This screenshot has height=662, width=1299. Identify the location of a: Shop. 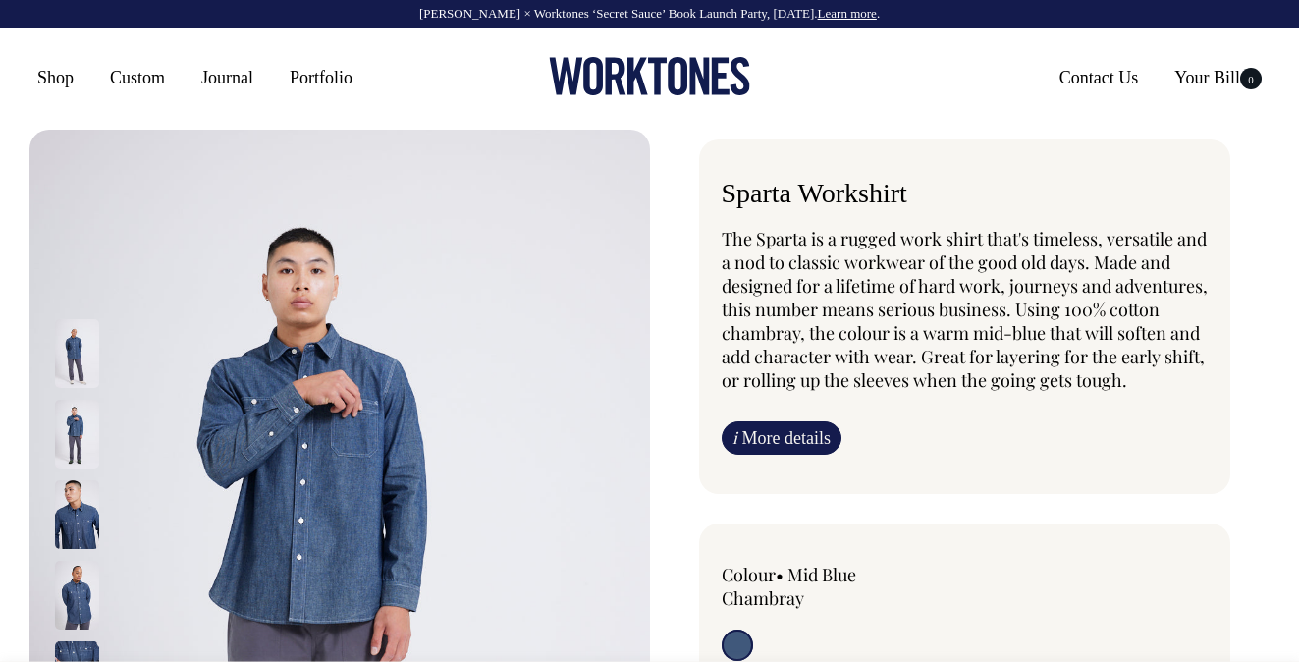
(55, 78).